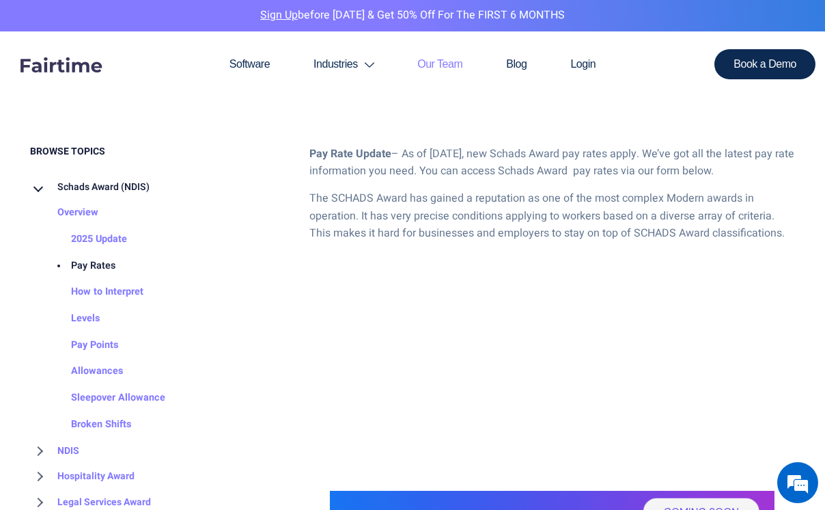 Image resolution: width=825 pixels, height=510 pixels. Describe the element at coordinates (583, 64) in the screenshot. I see `a: Login` at that location.